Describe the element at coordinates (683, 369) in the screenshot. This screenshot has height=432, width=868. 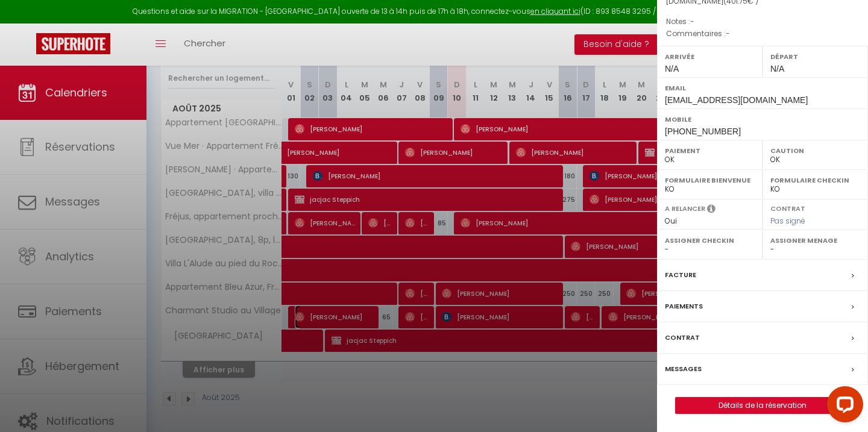
I see `label: Messages` at that location.